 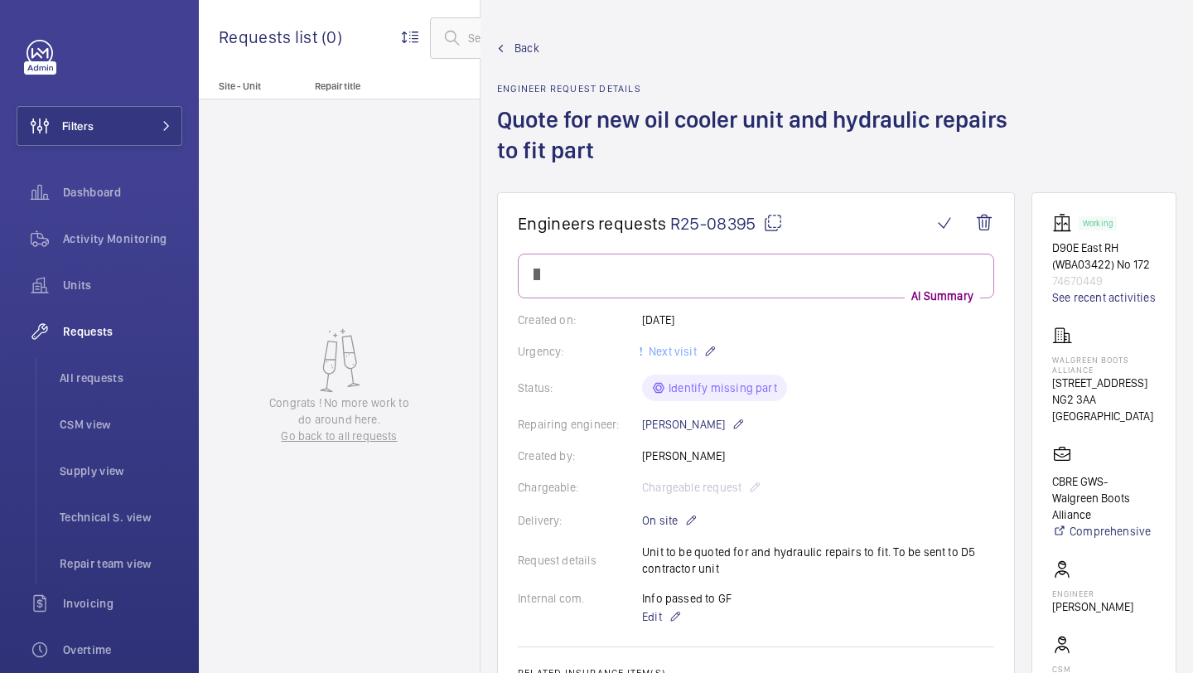 I want to click on span: Next visit, so click(x=671, y=351).